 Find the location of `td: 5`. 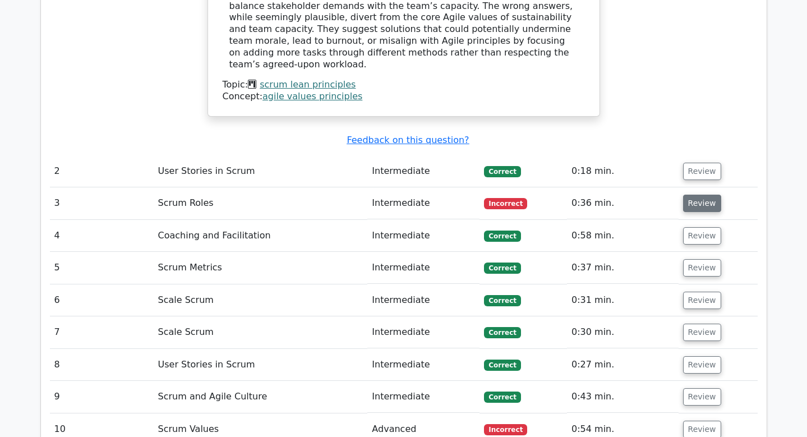

td: 5 is located at coordinates (101, 267).